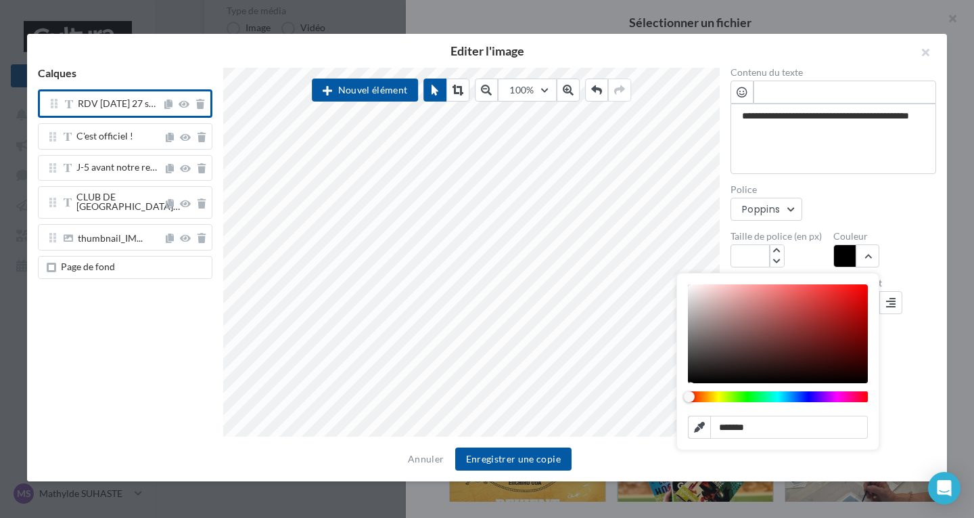 The width and height of the screenshot is (974, 518). I want to click on label: Police, so click(833, 189).